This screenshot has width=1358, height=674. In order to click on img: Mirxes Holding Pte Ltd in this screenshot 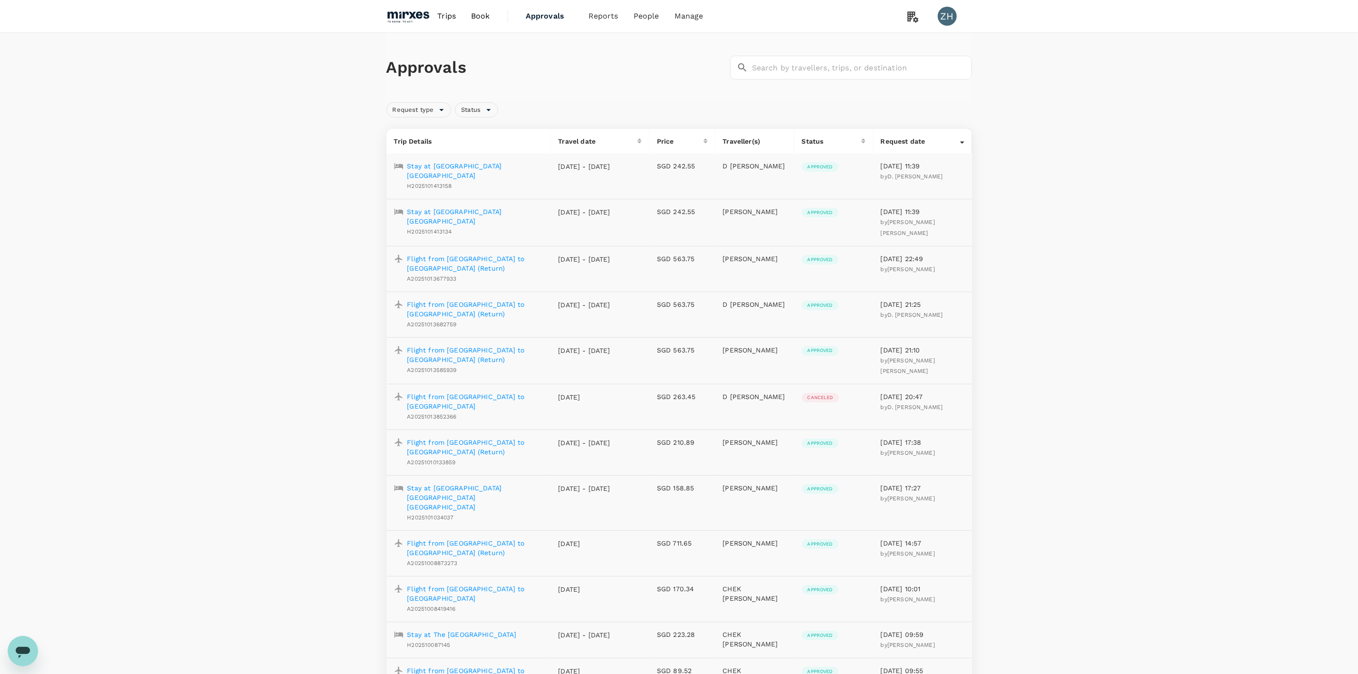, I will do `click(408, 16)`.